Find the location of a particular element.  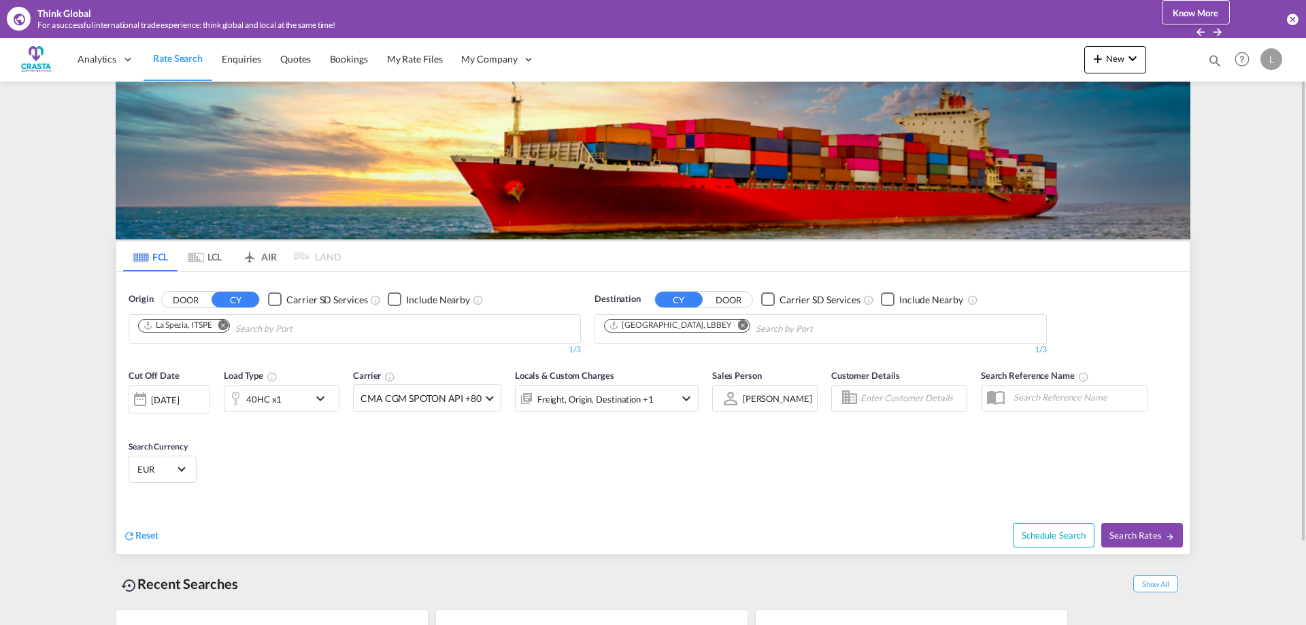

span: Destination is located at coordinates (618, 299).